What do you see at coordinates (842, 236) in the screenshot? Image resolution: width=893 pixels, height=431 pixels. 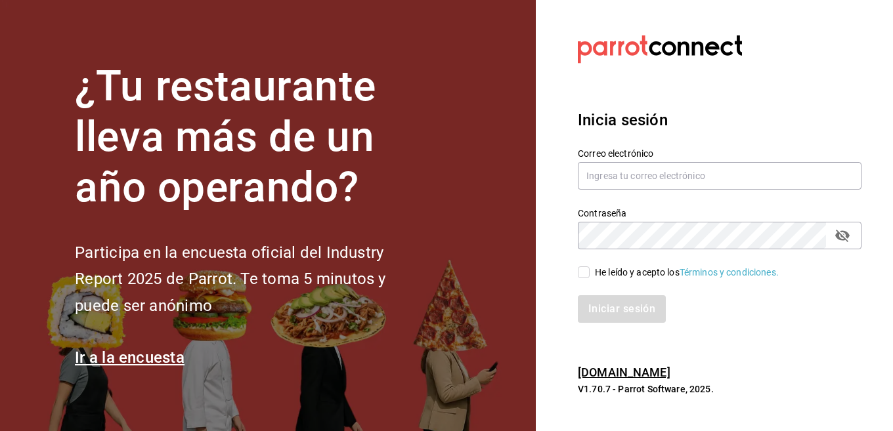 I see `button: passwordField` at bounding box center [842, 236].